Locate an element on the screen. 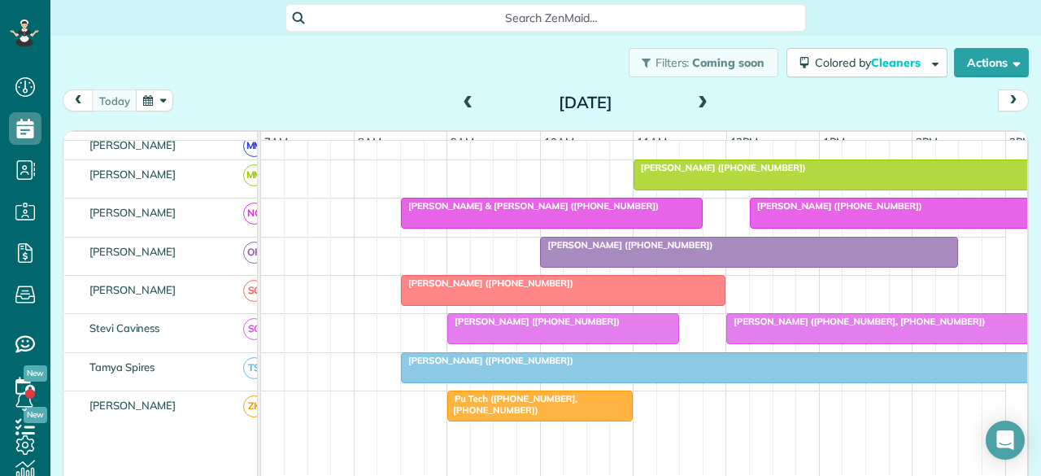 Image resolution: width=1041 pixels, height=476 pixels. button: Actions is located at coordinates (991, 63).